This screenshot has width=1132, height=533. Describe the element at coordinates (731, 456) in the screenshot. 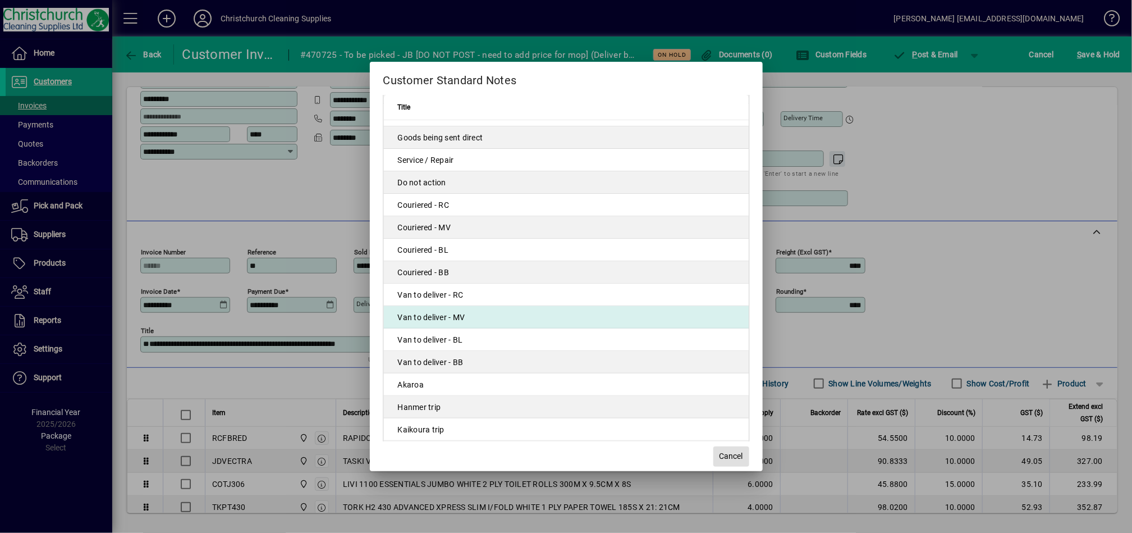

I see `span: Cancel` at that location.